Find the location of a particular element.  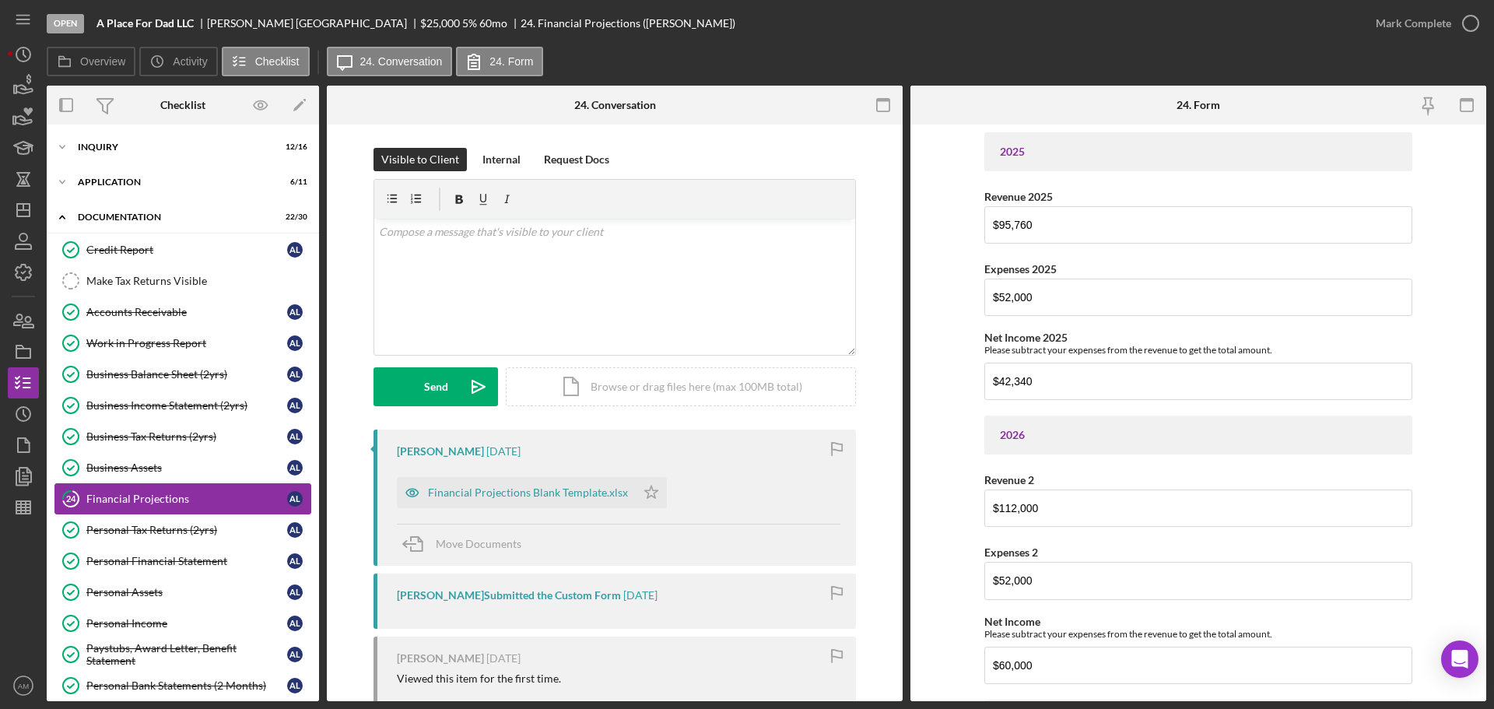

span: $25,000 is located at coordinates (440, 23).